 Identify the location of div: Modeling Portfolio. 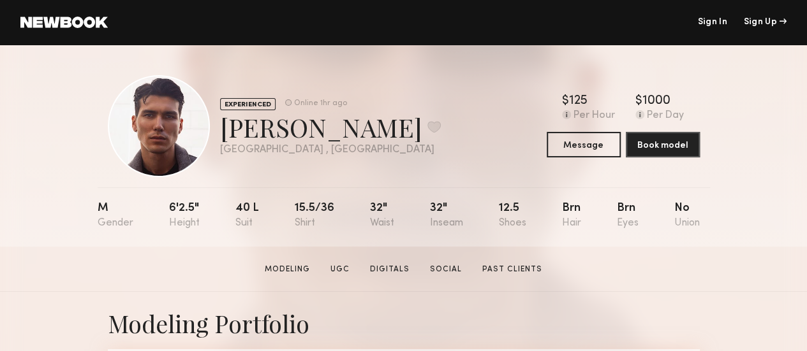
(404, 323).